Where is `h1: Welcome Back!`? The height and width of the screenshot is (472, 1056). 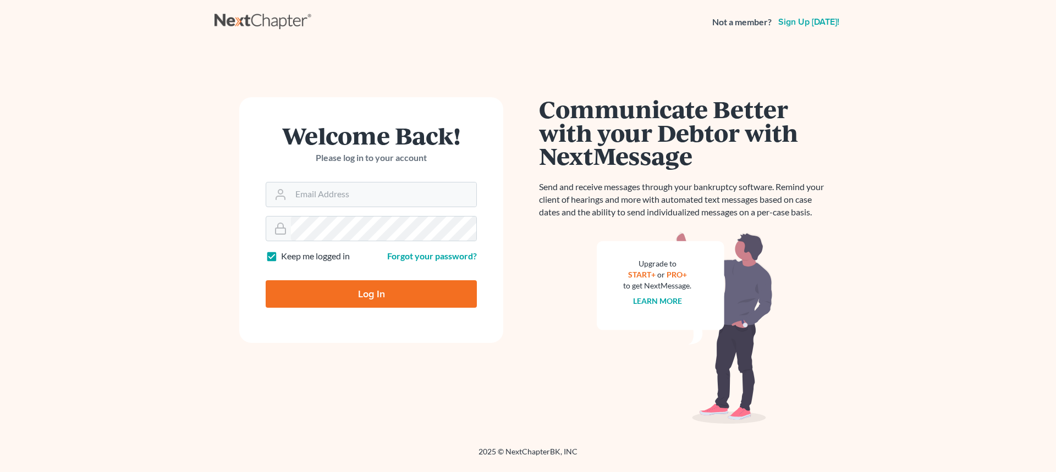
h1: Welcome Back! is located at coordinates (371, 135).